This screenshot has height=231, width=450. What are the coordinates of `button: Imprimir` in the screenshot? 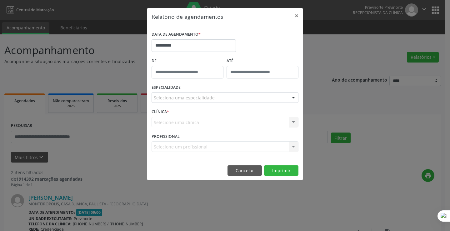 It's located at (281, 170).